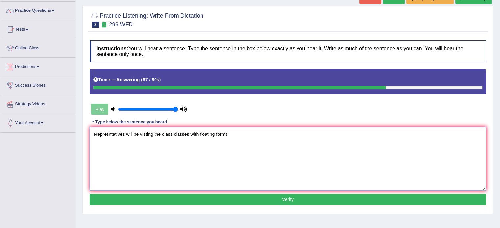 Image resolution: width=500 pixels, height=228 pixels. Describe the element at coordinates (147, 19) in the screenshot. I see `h2: Practice Listening: Write From Dictation` at that location.